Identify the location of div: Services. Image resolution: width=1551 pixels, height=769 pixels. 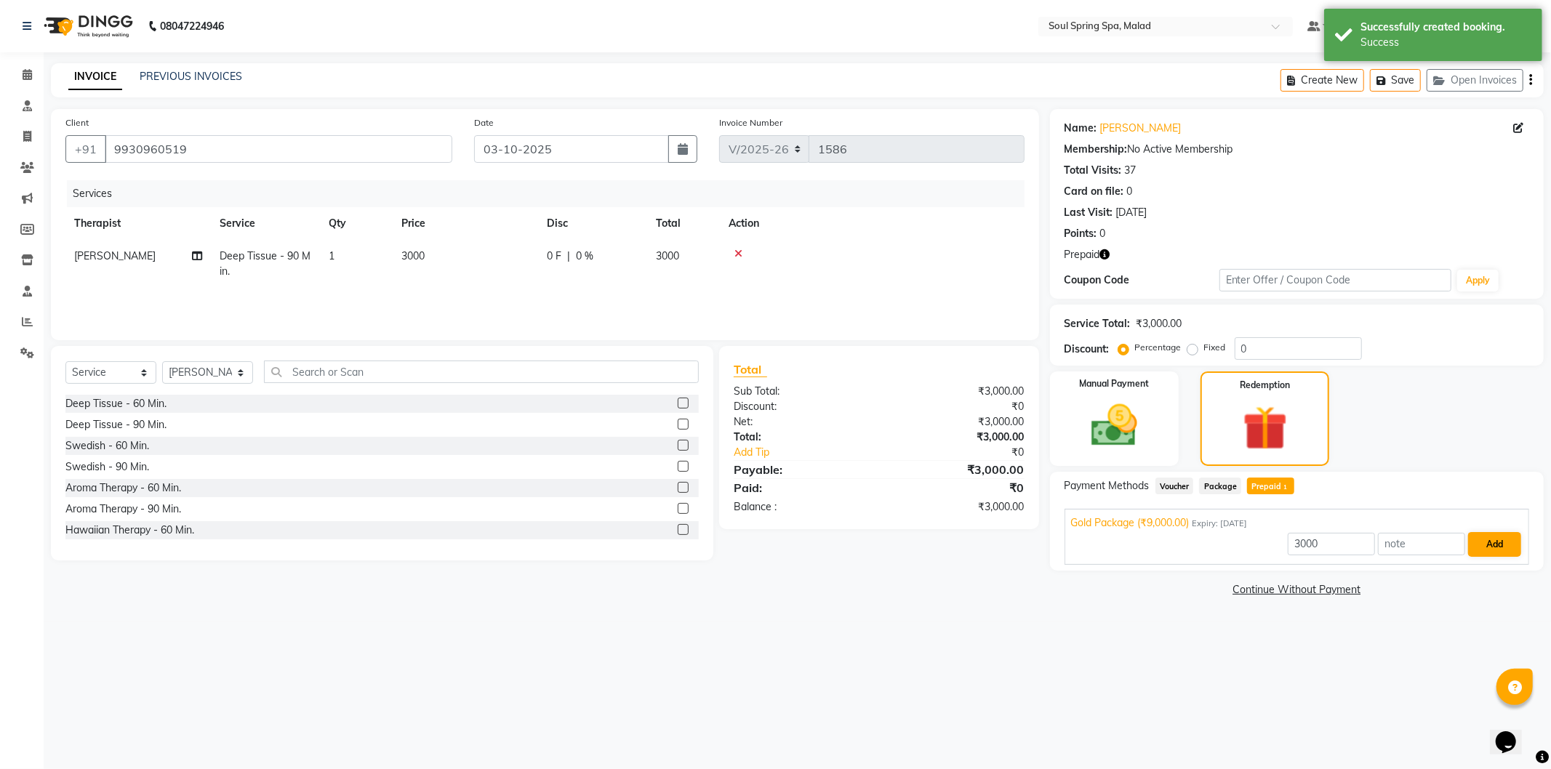
(551, 193).